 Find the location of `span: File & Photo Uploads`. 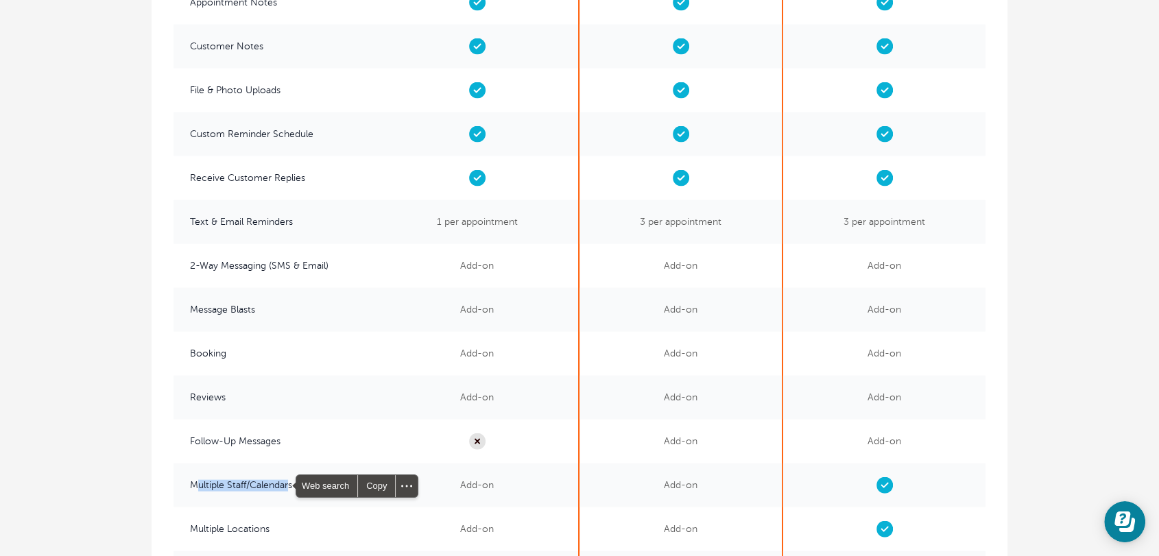

span: File & Photo Uploads is located at coordinates (274, 91).